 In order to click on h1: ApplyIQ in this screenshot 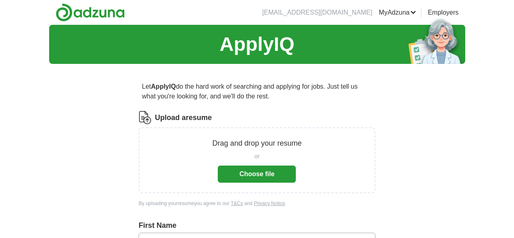, I will do `click(257, 44)`.